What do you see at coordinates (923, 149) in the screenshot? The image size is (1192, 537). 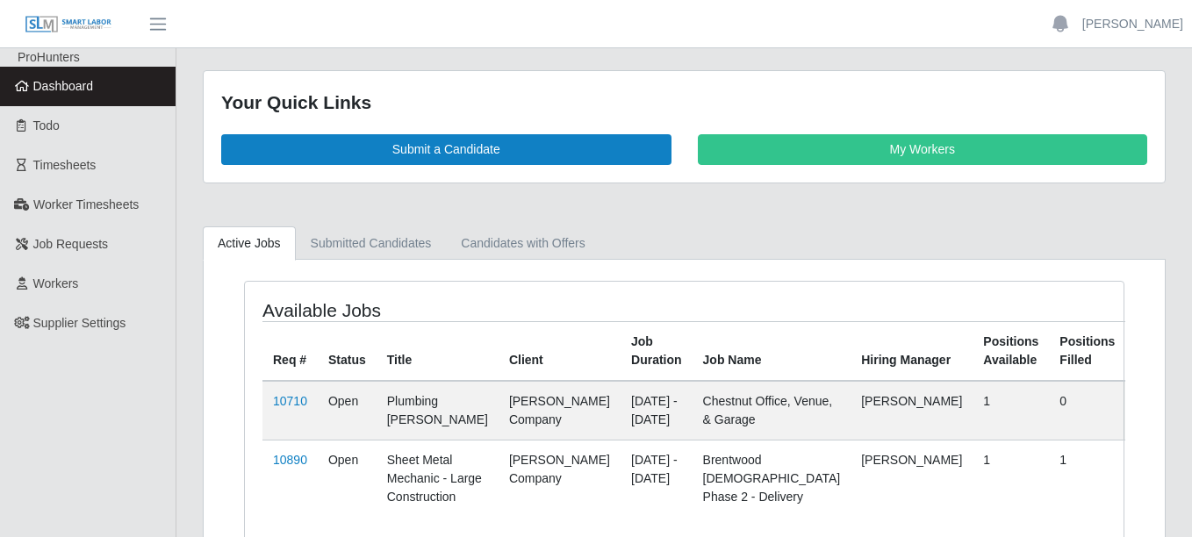 I see `a: My Workers` at bounding box center [923, 149].